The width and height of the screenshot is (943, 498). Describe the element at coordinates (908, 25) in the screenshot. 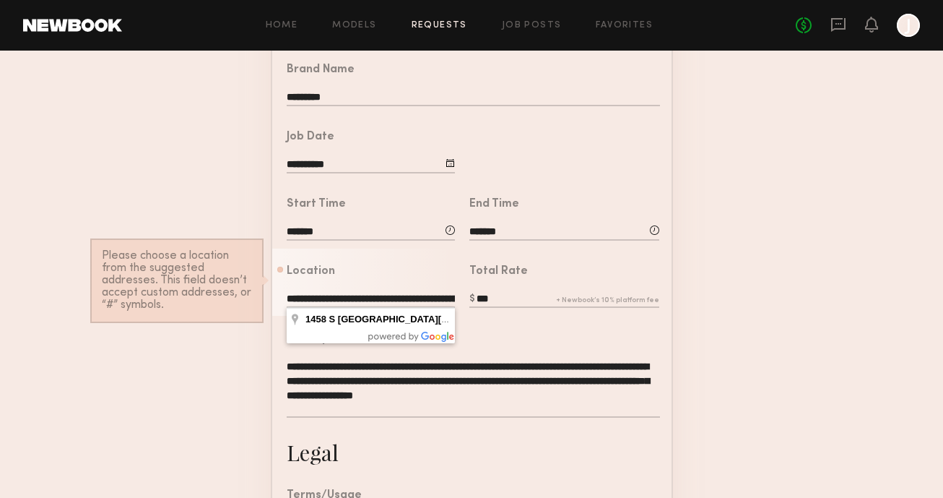

I see `a: J` at that location.